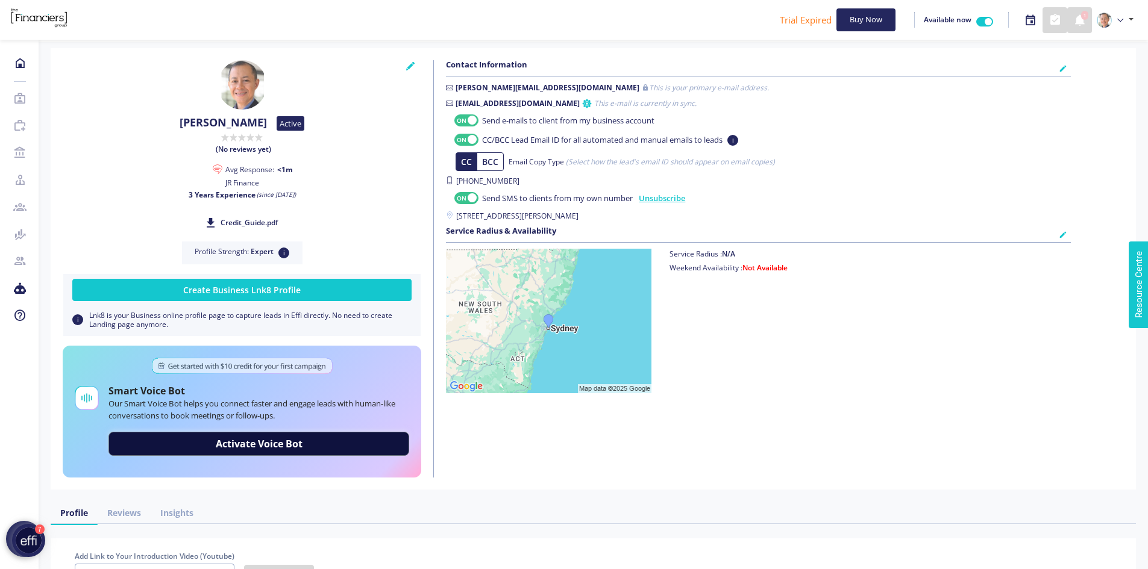  Describe the element at coordinates (1079, 20) in the screenshot. I see `button: 1` at that location.